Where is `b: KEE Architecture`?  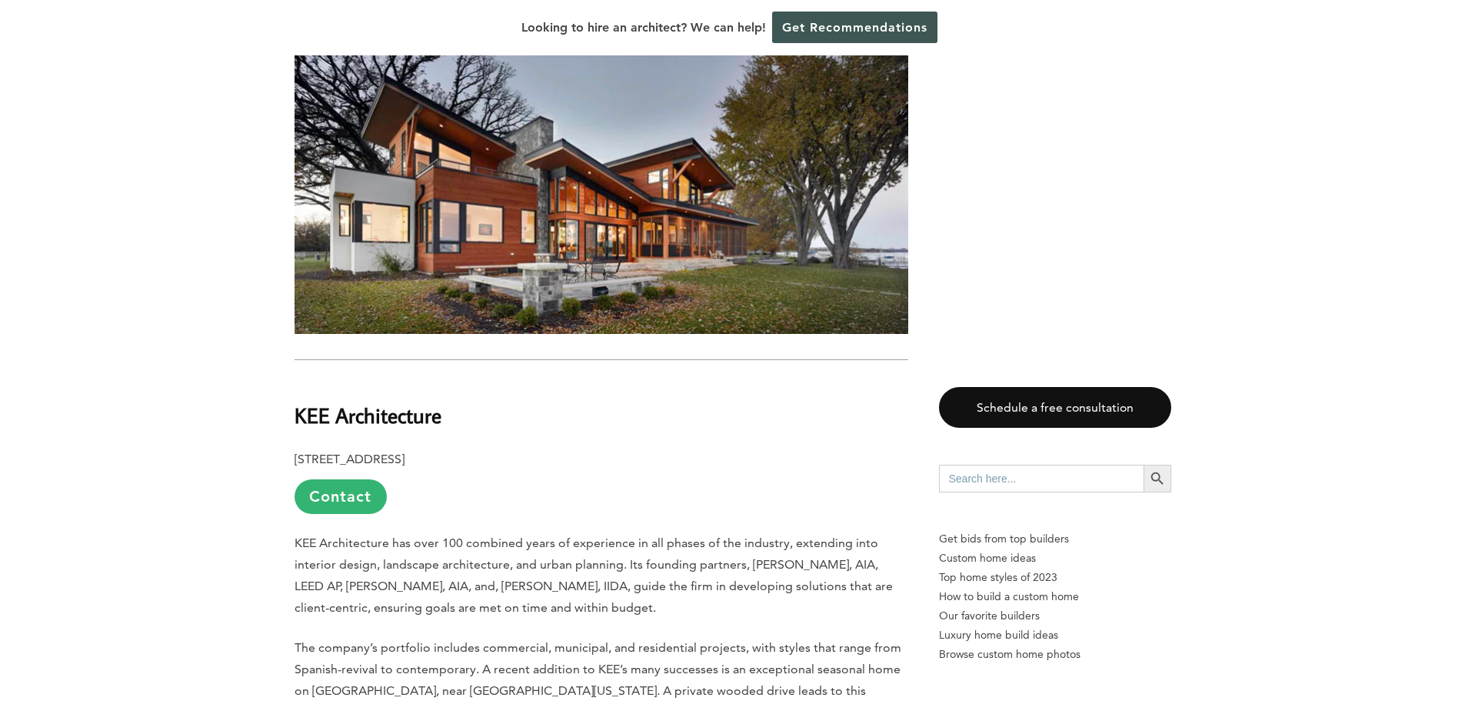 b: KEE Architecture is located at coordinates (368, 415).